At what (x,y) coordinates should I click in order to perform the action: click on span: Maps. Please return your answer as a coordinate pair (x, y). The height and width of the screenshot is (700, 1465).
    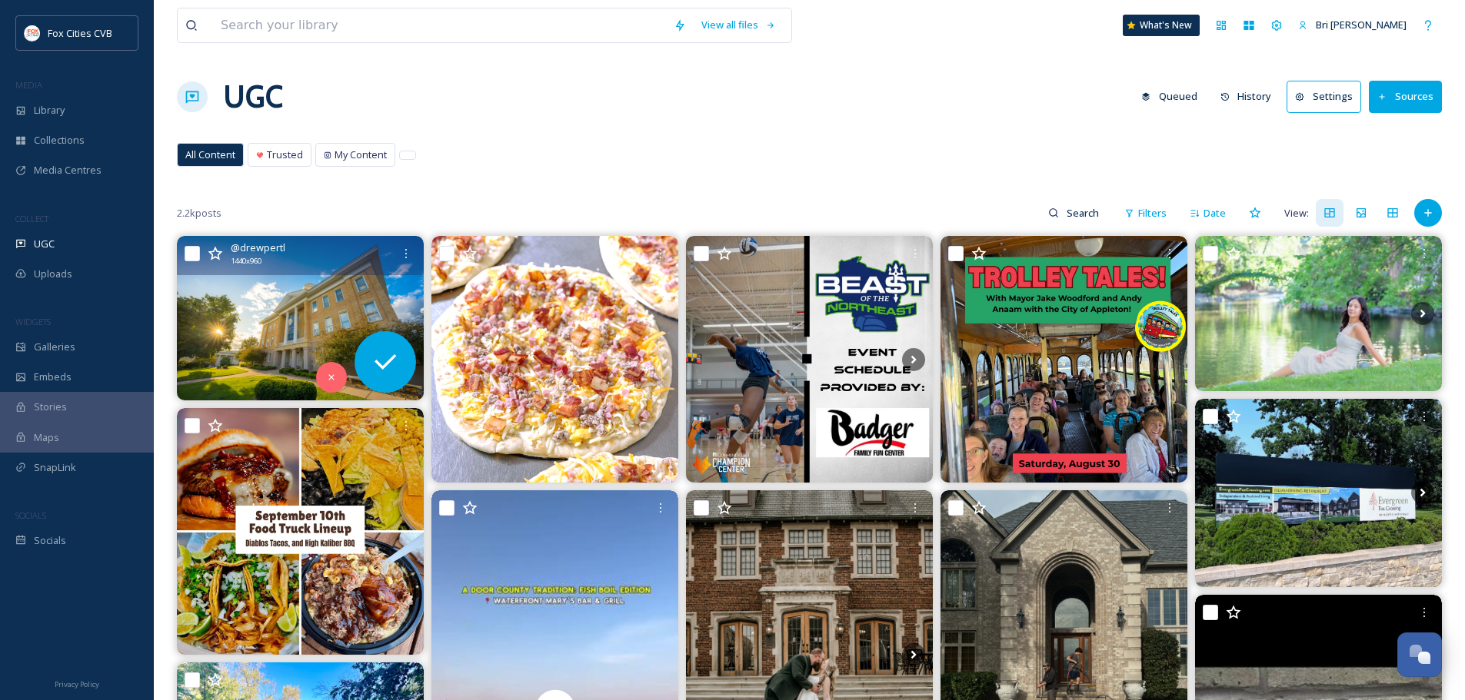
    Looking at the image, I should click on (46, 437).